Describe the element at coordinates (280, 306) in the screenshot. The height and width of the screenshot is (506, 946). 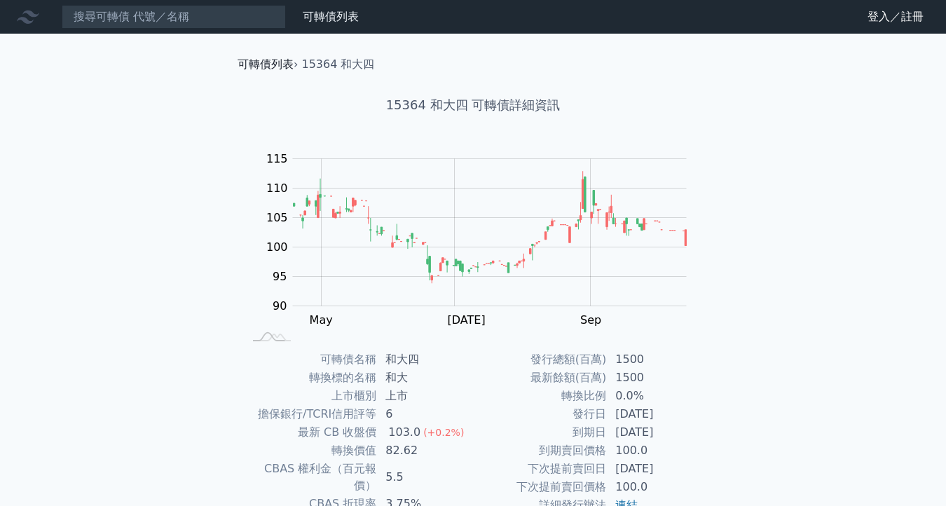
I see `tspan: 90` at that location.